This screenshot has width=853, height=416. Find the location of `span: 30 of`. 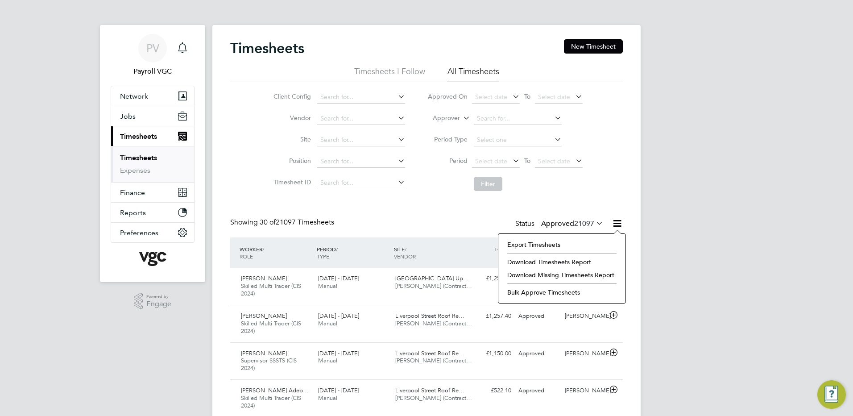

span: 30 of is located at coordinates (268, 222).